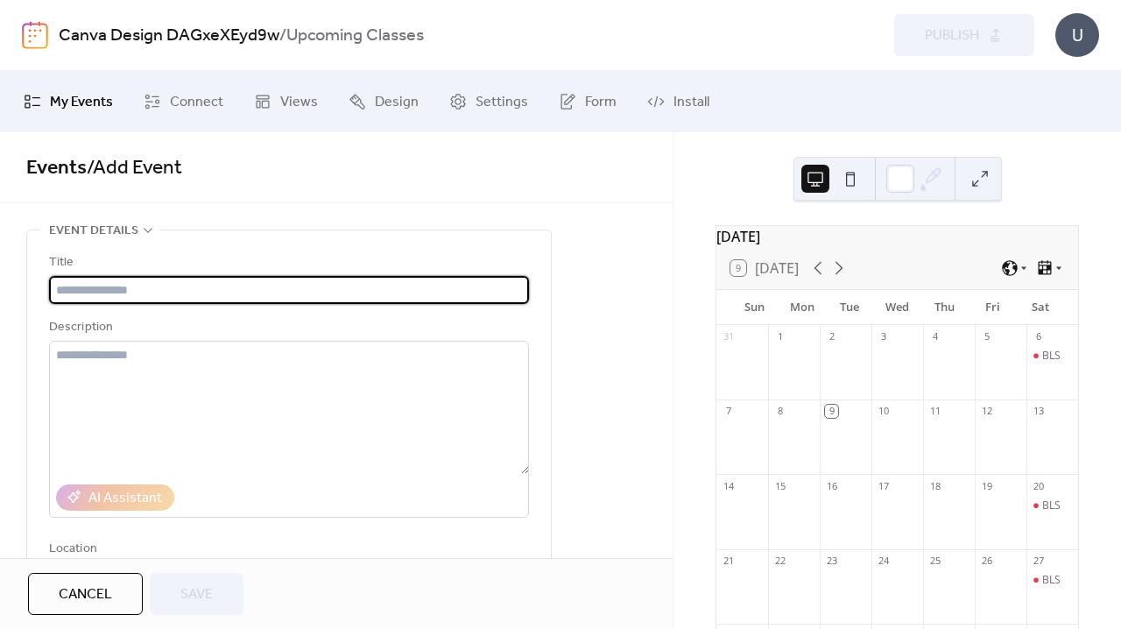 This screenshot has width=1121, height=629. I want to click on div: 26, so click(986, 561).